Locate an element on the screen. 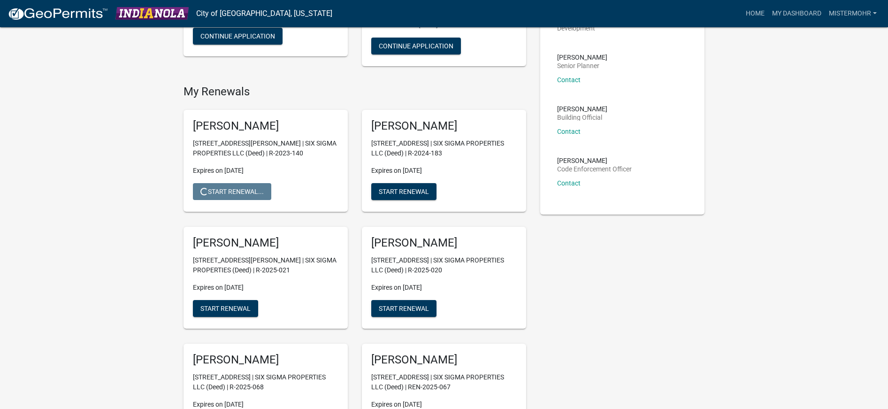 The width and height of the screenshot is (888, 409). h4: My Renewals is located at coordinates (355, 92).